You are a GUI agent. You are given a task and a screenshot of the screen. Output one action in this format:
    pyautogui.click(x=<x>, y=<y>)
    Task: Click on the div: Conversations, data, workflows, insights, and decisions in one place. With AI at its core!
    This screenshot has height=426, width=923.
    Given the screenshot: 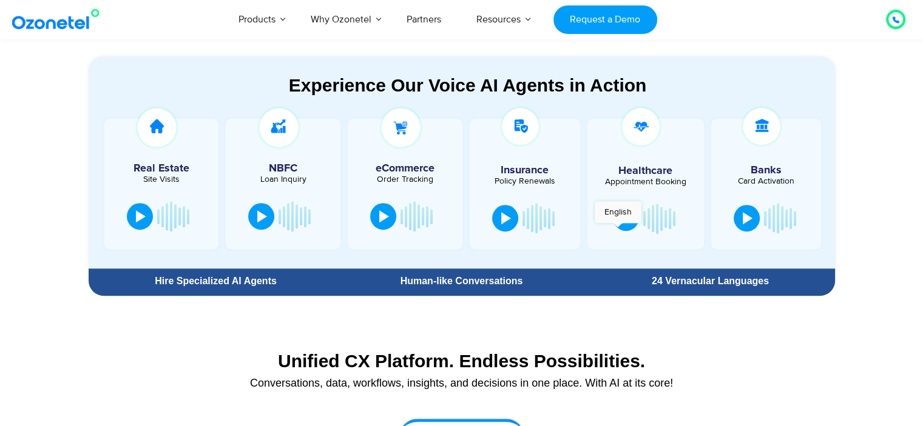 What is the action you would take?
    pyautogui.click(x=462, y=383)
    